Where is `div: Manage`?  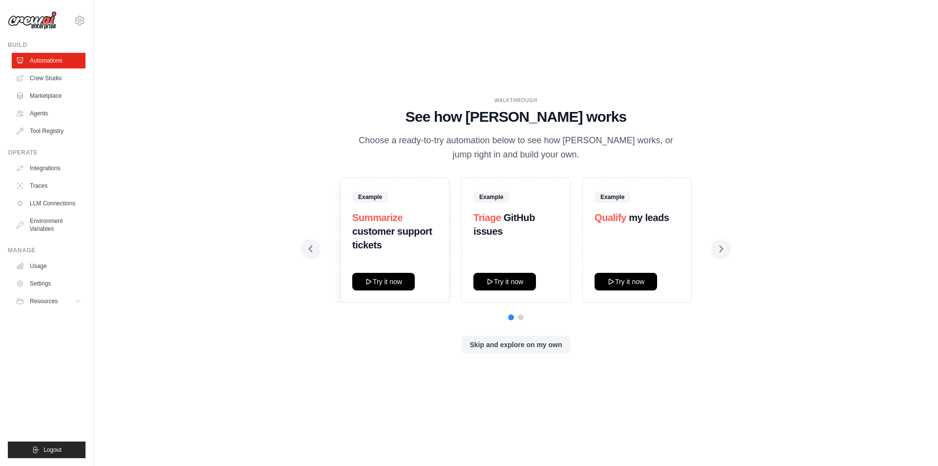 div: Manage is located at coordinates (46, 250).